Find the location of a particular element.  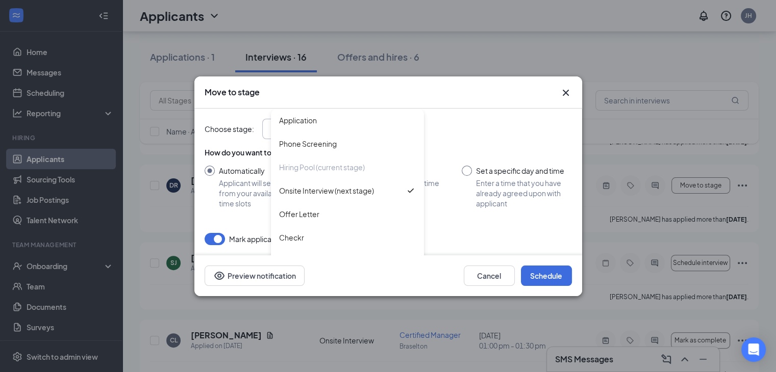

svg: Checkmark is located at coordinates (411, 191).